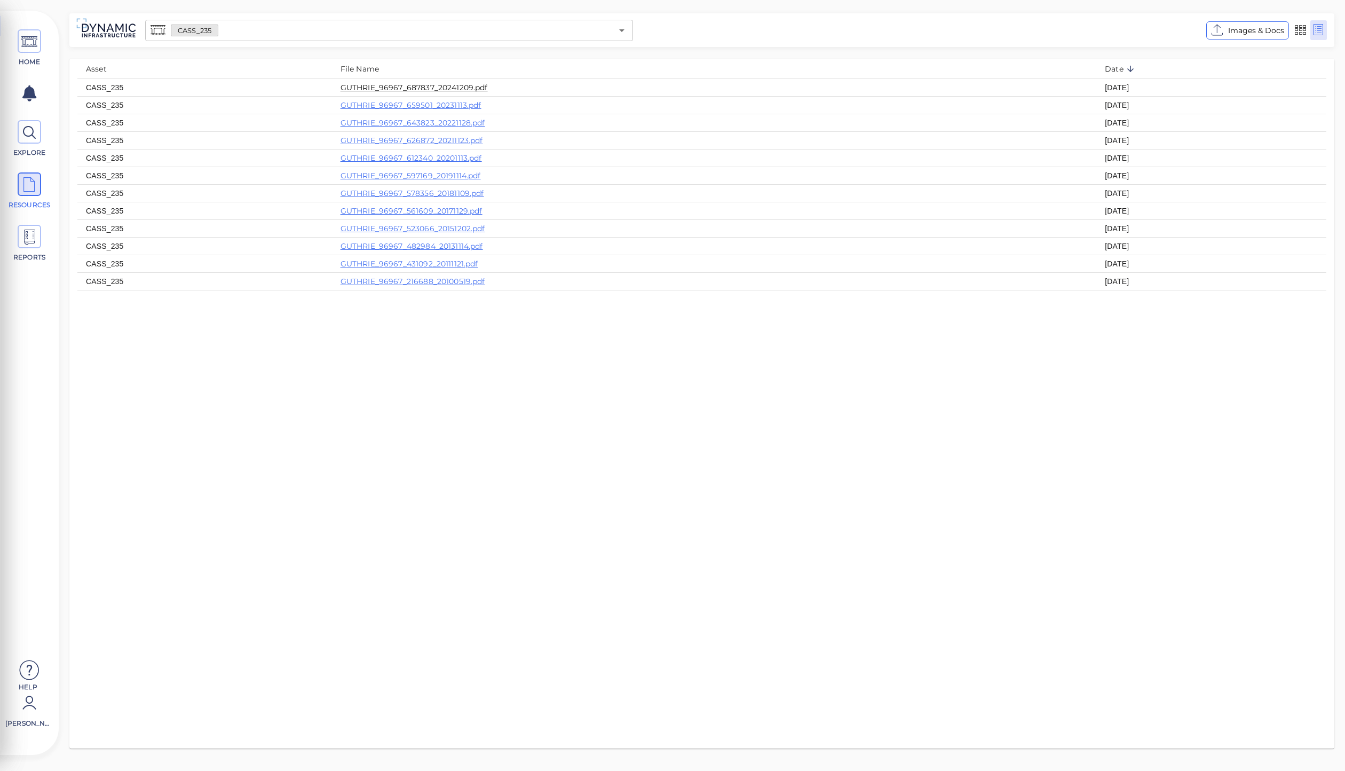 This screenshot has width=1345, height=771. What do you see at coordinates (103, 69) in the screenshot?
I see `span: Asset` at bounding box center [103, 69].